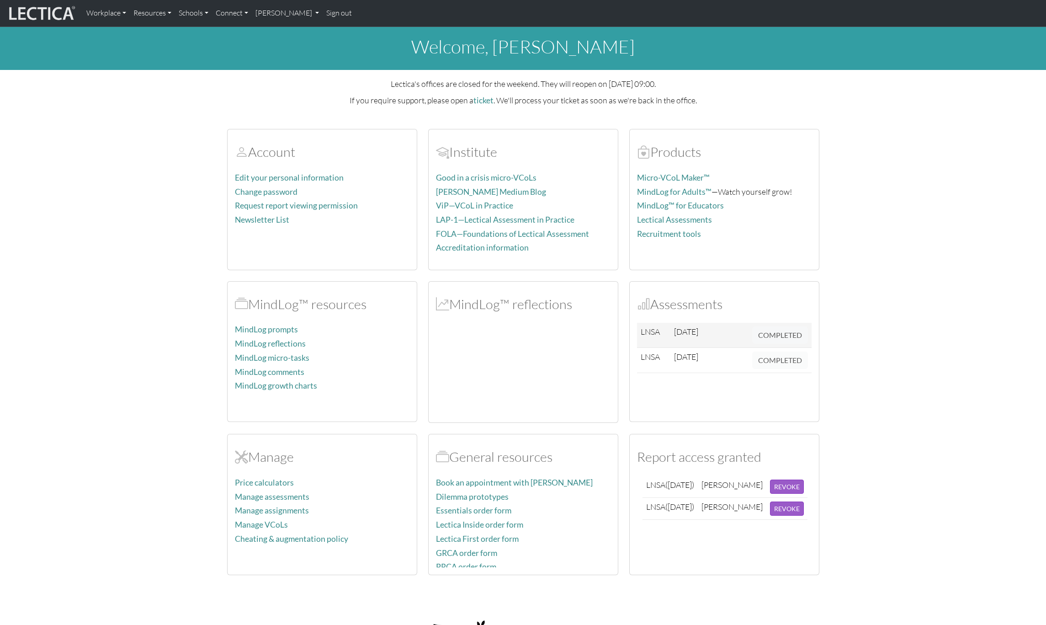  I want to click on a: MindLog comments, so click(270, 372).